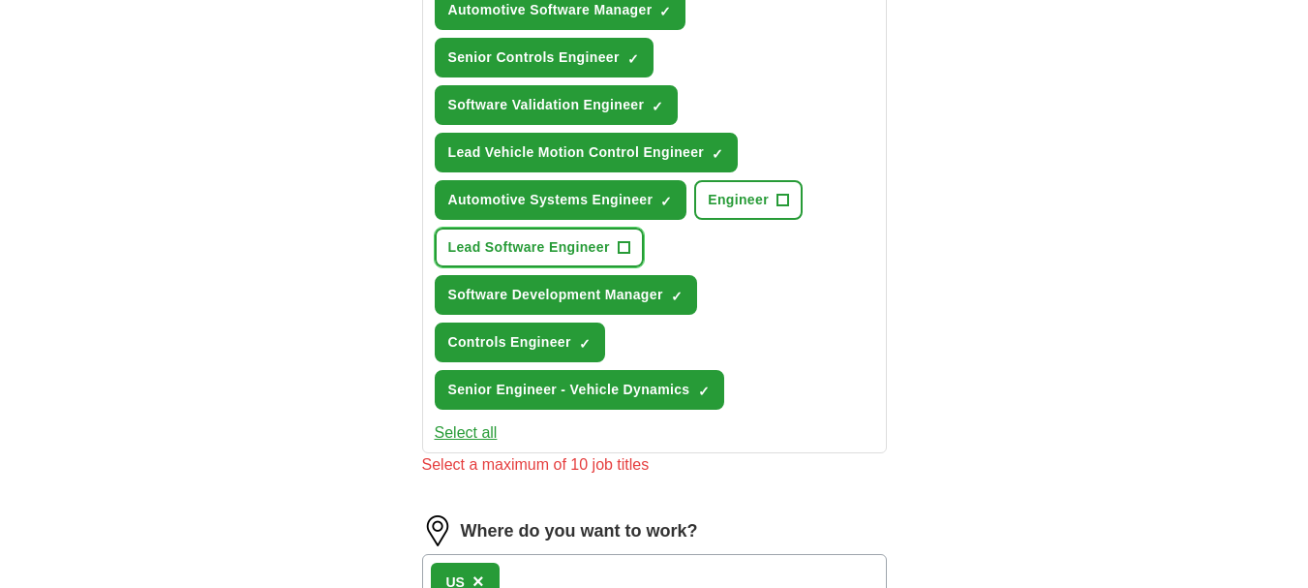 This screenshot has height=588, width=1308. Describe the element at coordinates (748, 199) in the screenshot. I see `button: Engineer` at that location.